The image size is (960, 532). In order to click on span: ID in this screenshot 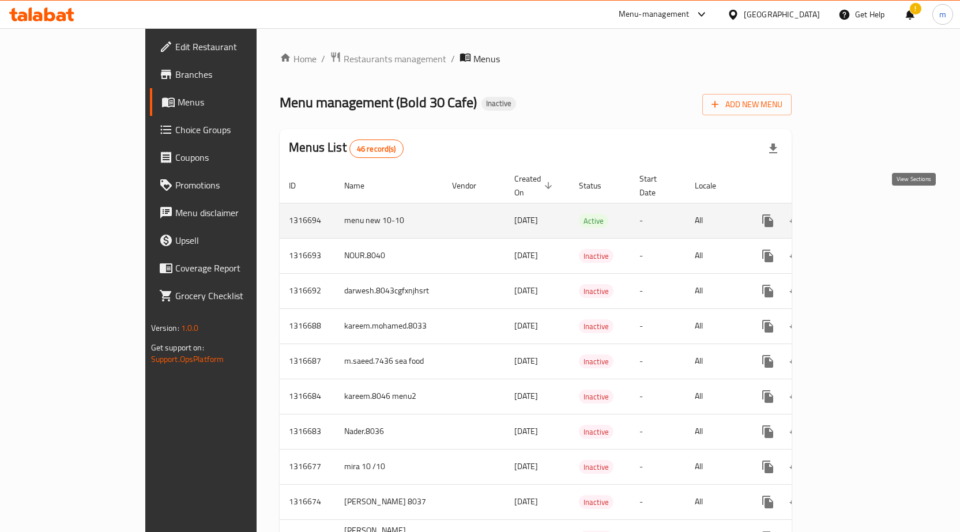, I will do `click(300, 186)`.